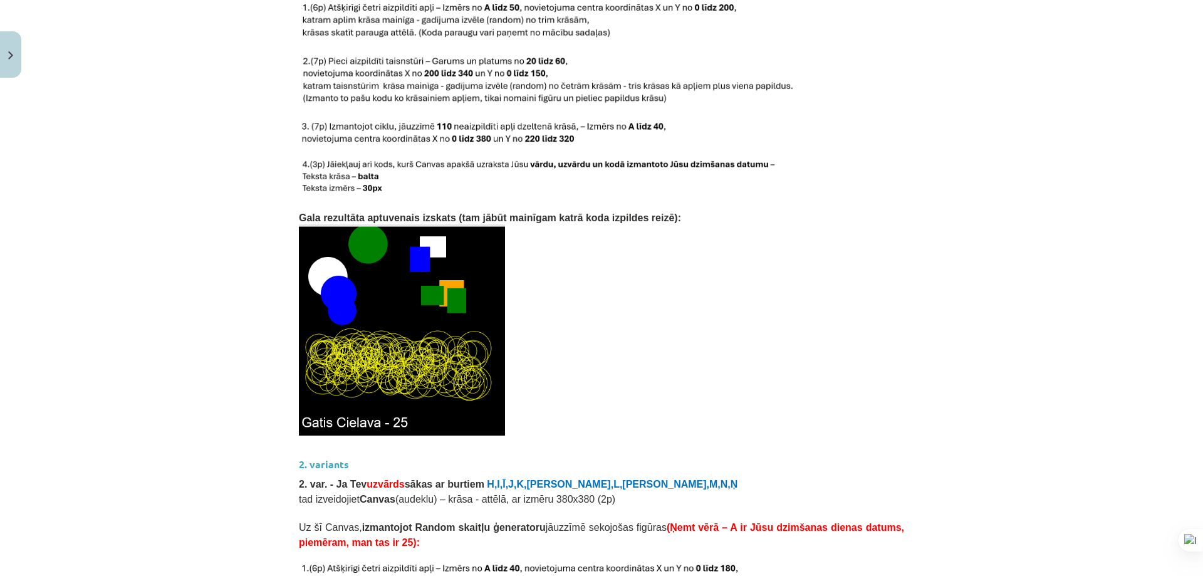 The image size is (1203, 576). Describe the element at coordinates (385, 484) in the screenshot. I see `span: uzvārds` at that location.